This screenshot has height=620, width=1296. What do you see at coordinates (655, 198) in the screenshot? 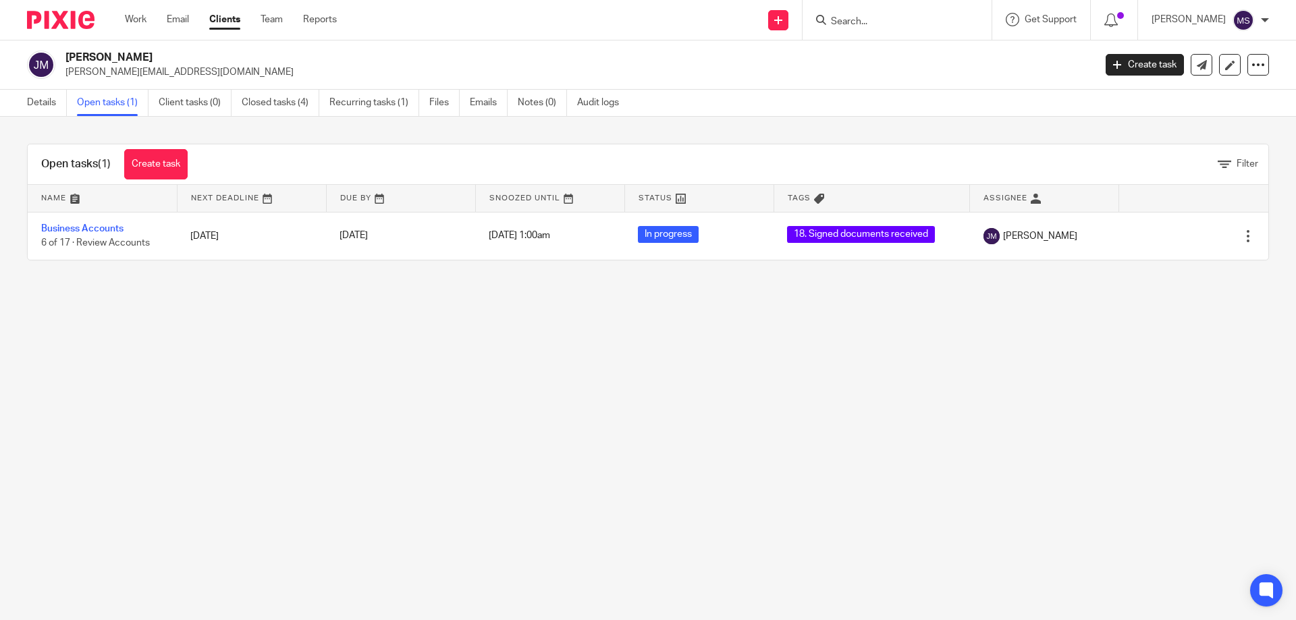
I see `span: Status` at bounding box center [655, 198].